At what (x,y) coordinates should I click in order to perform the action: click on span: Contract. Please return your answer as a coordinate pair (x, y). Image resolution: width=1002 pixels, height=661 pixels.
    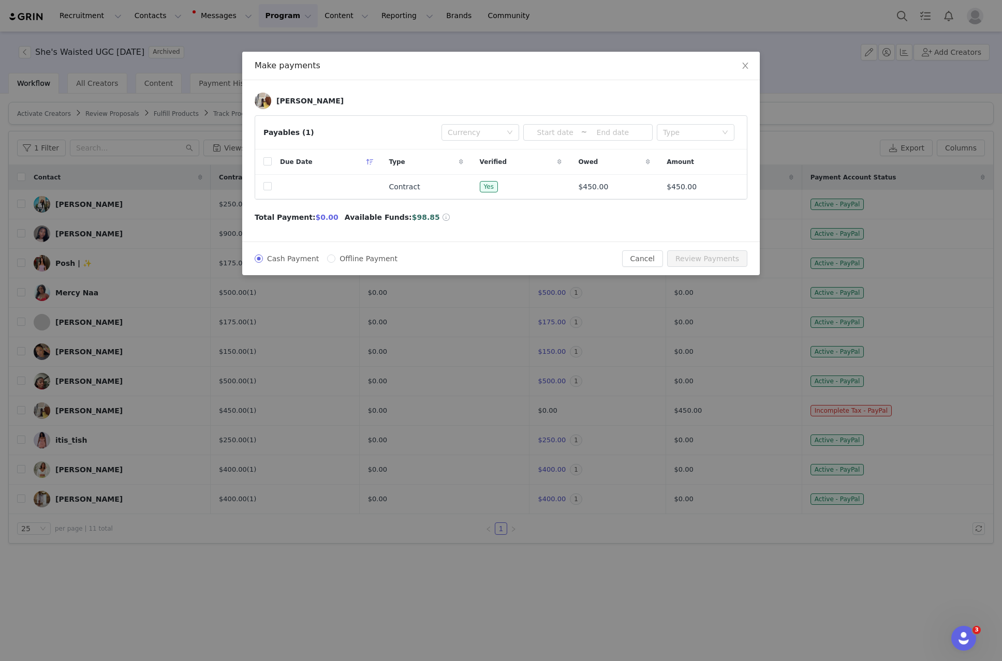
    Looking at the image, I should click on (404, 187).